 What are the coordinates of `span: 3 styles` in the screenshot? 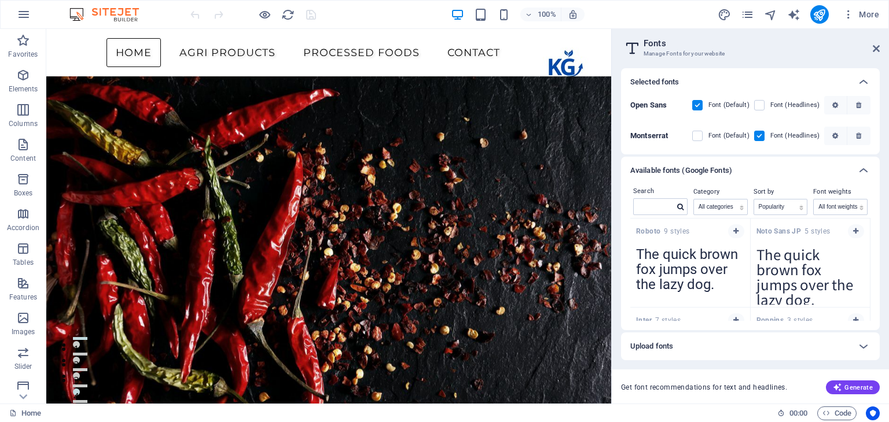 It's located at (785, 321).